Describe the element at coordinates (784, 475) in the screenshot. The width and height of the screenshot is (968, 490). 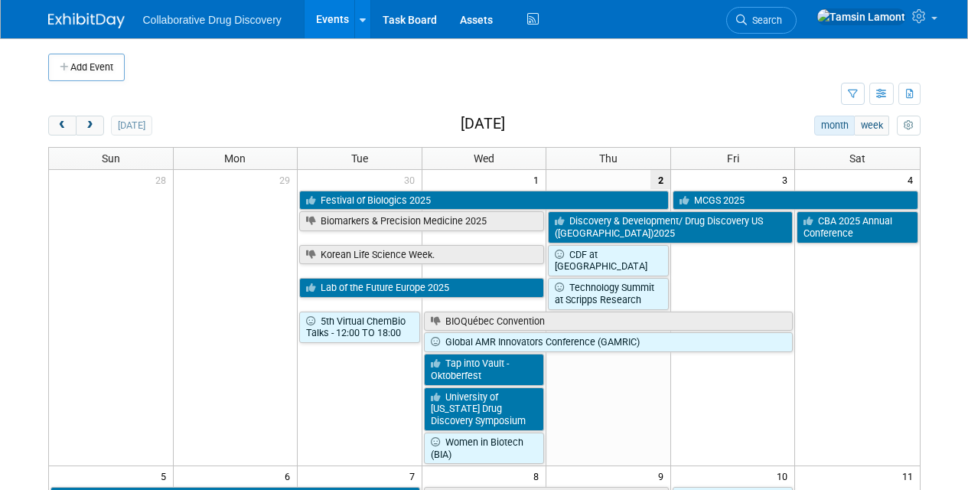
I see `span: 10` at that location.